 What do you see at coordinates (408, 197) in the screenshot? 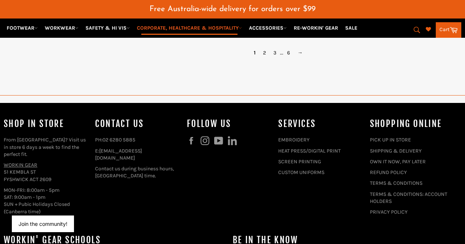
I see `a: TERMS & CONDITIONS: ACCOUNT HOLDERS` at bounding box center [408, 197].